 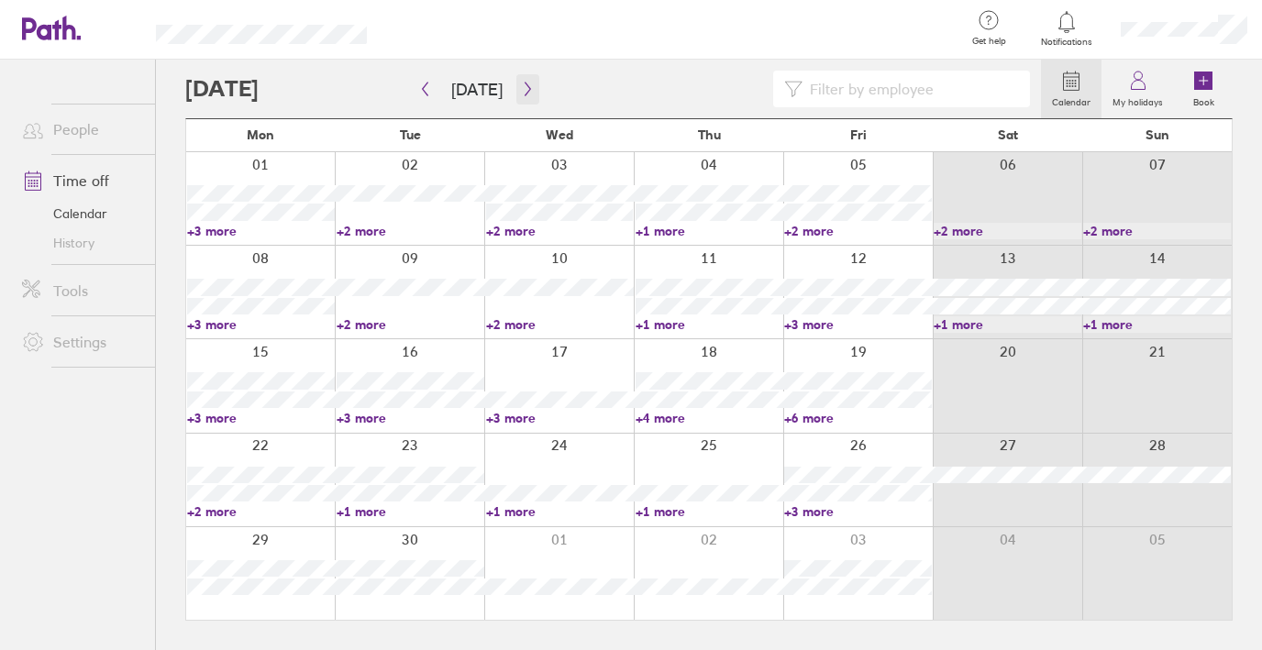 What do you see at coordinates (1066, 28) in the screenshot?
I see `a: Notifications` at bounding box center [1066, 28].